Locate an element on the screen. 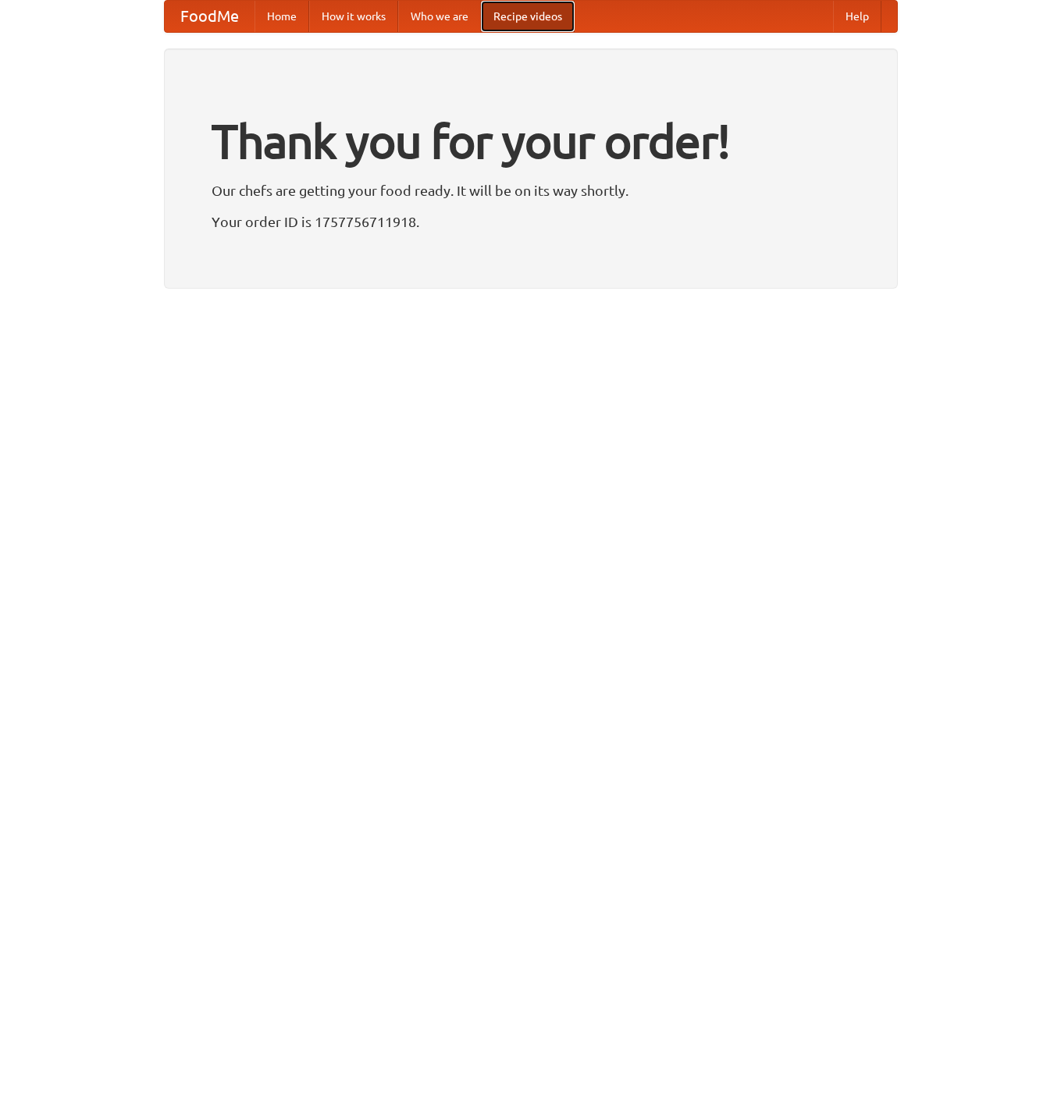  a: How it works is located at coordinates (354, 16).